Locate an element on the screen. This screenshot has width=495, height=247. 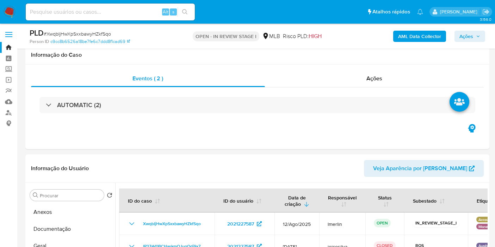
div: AUTOMATIC (2) is located at coordinates (257, 105).